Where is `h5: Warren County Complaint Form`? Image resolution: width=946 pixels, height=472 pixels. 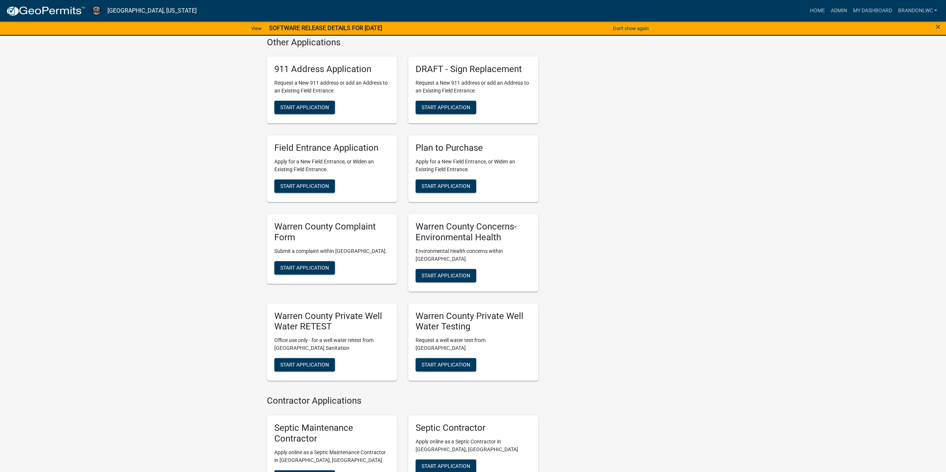 h5: Warren County Complaint Form is located at coordinates (332, 232).